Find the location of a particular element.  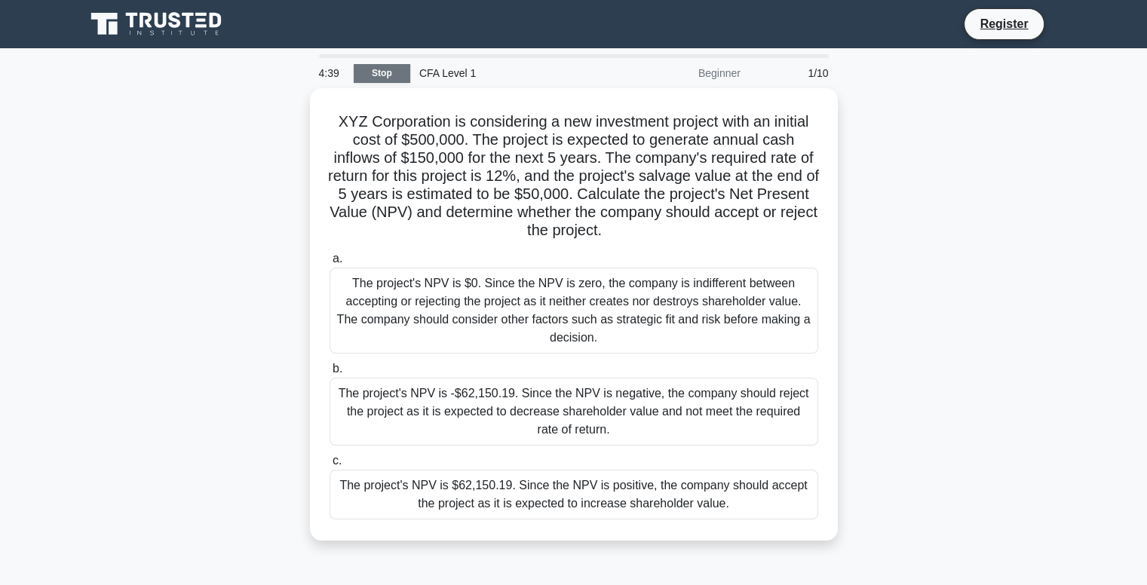

div: The project's NPV is -$62,150.19. Since the NPV is negative, the company should reject the projec... is located at coordinates (574, 412).